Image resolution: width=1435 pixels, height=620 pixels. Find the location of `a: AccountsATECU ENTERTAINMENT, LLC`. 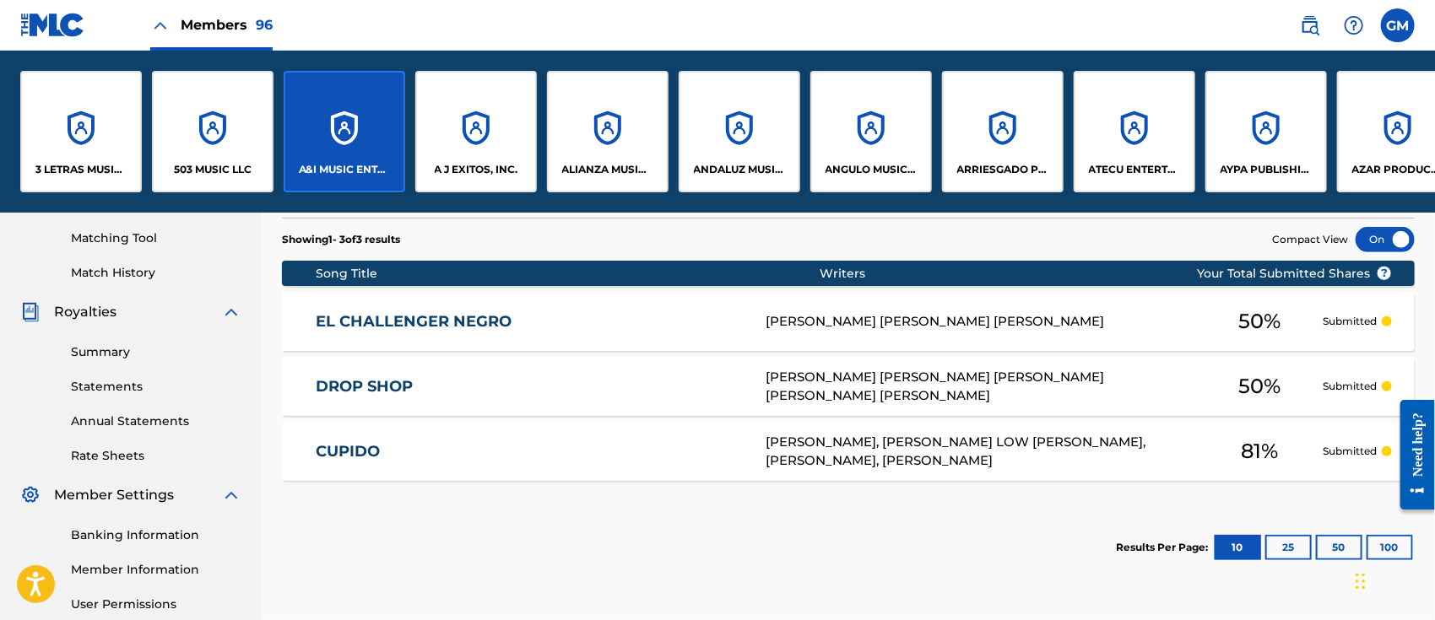

a: AccountsATECU ENTERTAINMENT, LLC is located at coordinates (1135, 132).